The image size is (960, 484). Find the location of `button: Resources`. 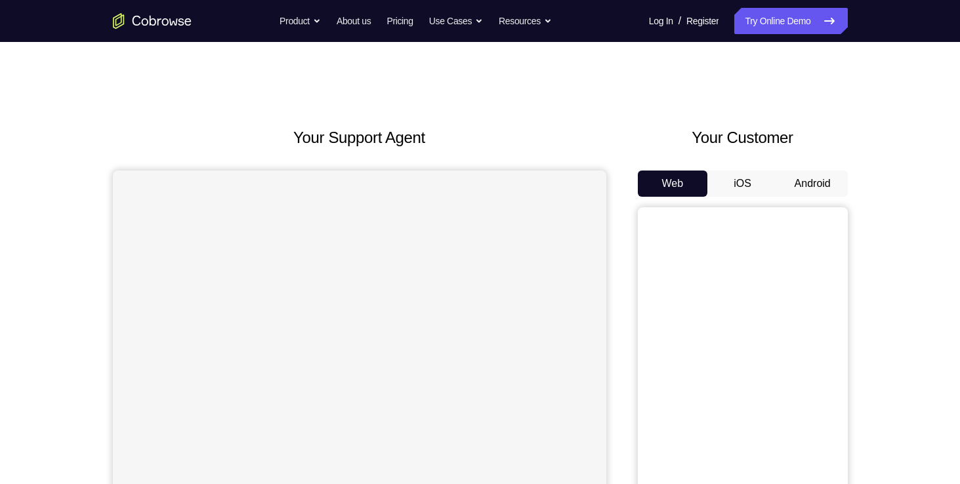

button: Resources is located at coordinates (525, 21).